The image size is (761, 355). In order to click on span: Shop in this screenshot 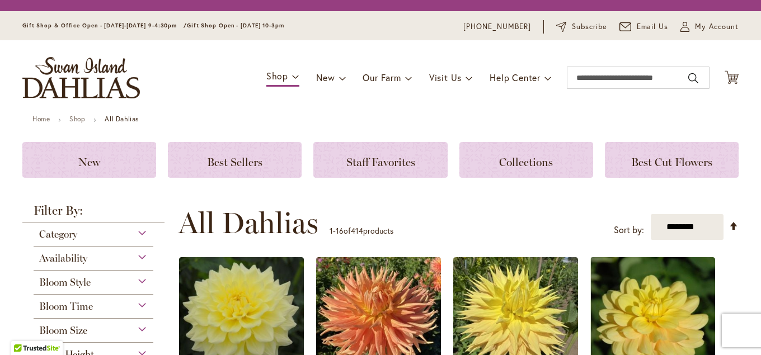, I will do `click(277, 75)`.